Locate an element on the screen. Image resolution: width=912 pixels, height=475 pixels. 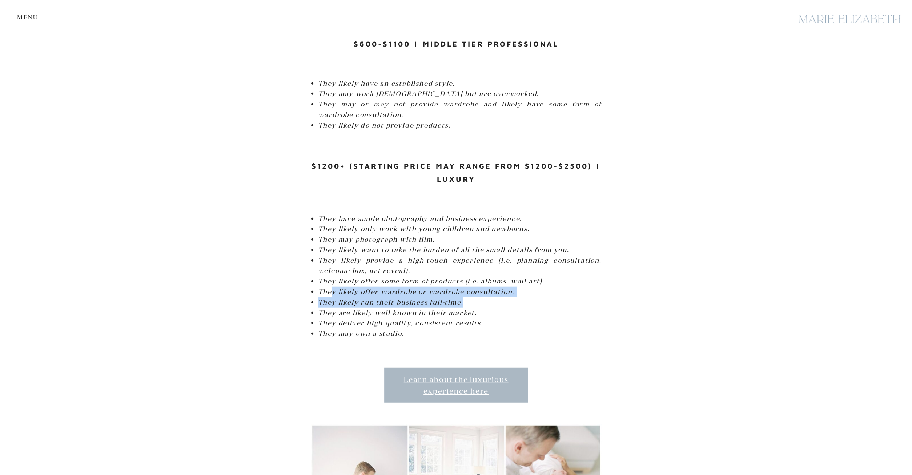
span: L is located at coordinates (406, 379).